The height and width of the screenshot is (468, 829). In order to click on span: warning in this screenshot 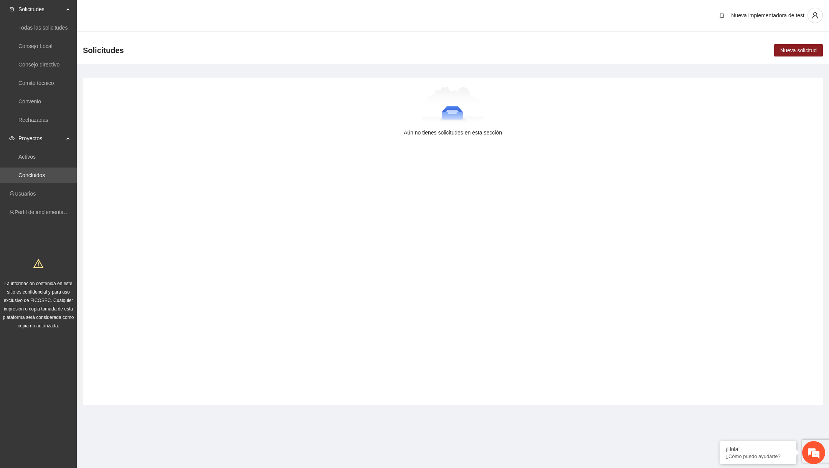, I will do `click(38, 263)`.